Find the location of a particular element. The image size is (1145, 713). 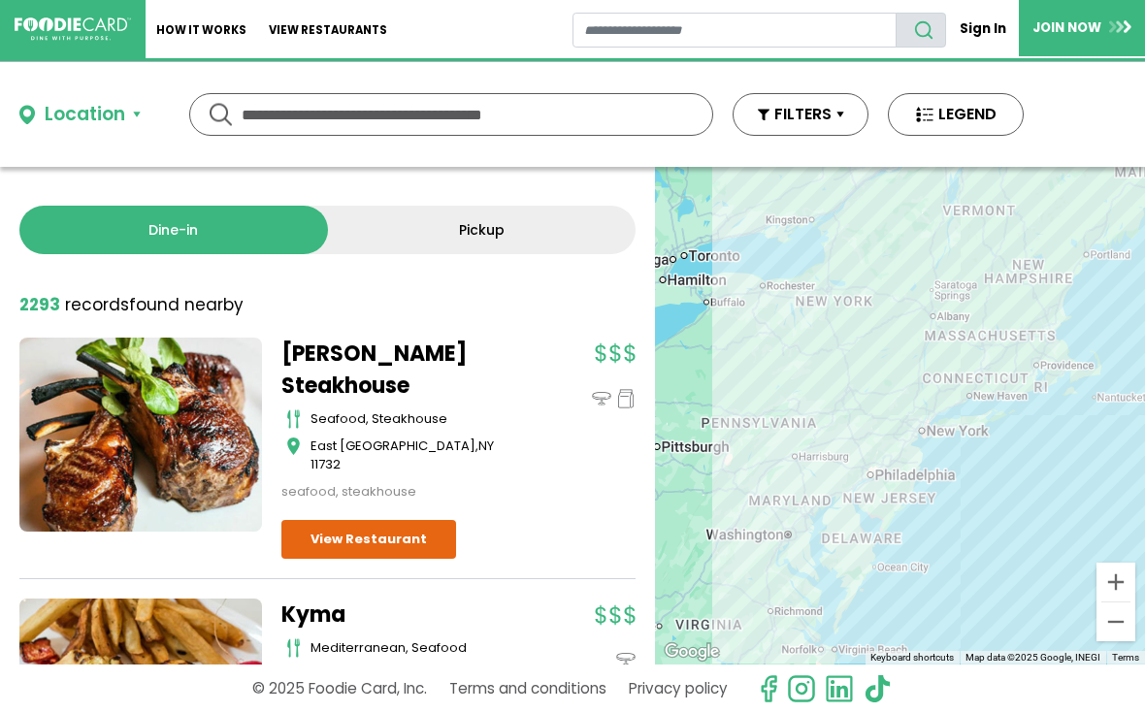

a: Open this area in Google Maps (opens a new window) is located at coordinates (692, 652).